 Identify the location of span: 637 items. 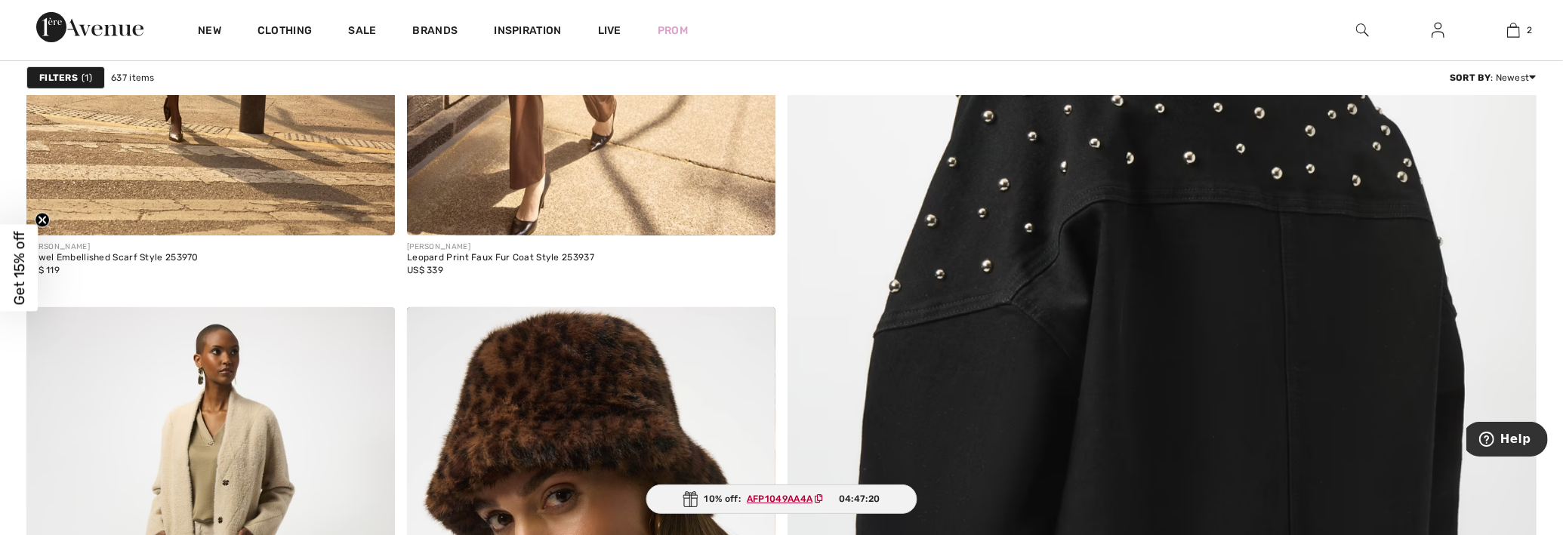
(133, 78).